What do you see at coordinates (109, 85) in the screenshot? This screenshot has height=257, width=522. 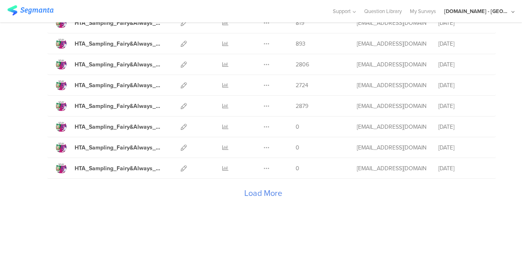 I see `a: HTA_Sampling_Fairy&Always_Multibrand_Nov'24_Link_17` at bounding box center [109, 85].